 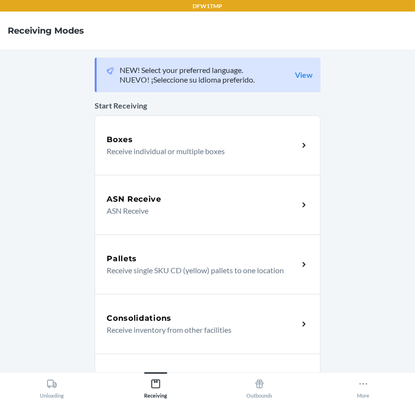 I want to click on p: Receive individual or multiple boxes, so click(x=198, y=151).